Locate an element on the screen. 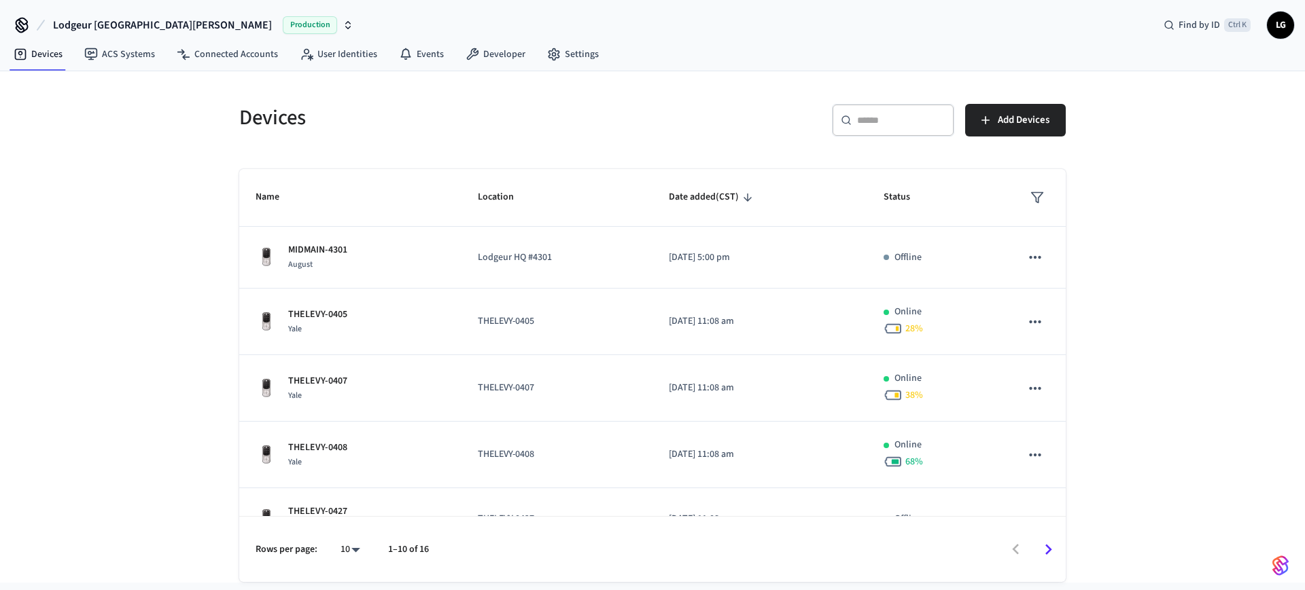 This screenshot has height=590, width=1305. a: Settings is located at coordinates (573, 54).